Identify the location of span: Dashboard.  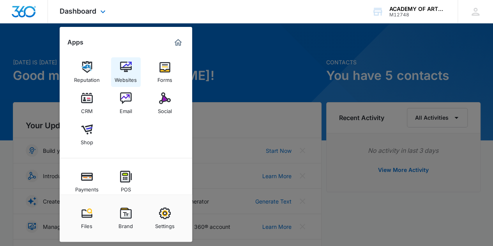
(78, 11).